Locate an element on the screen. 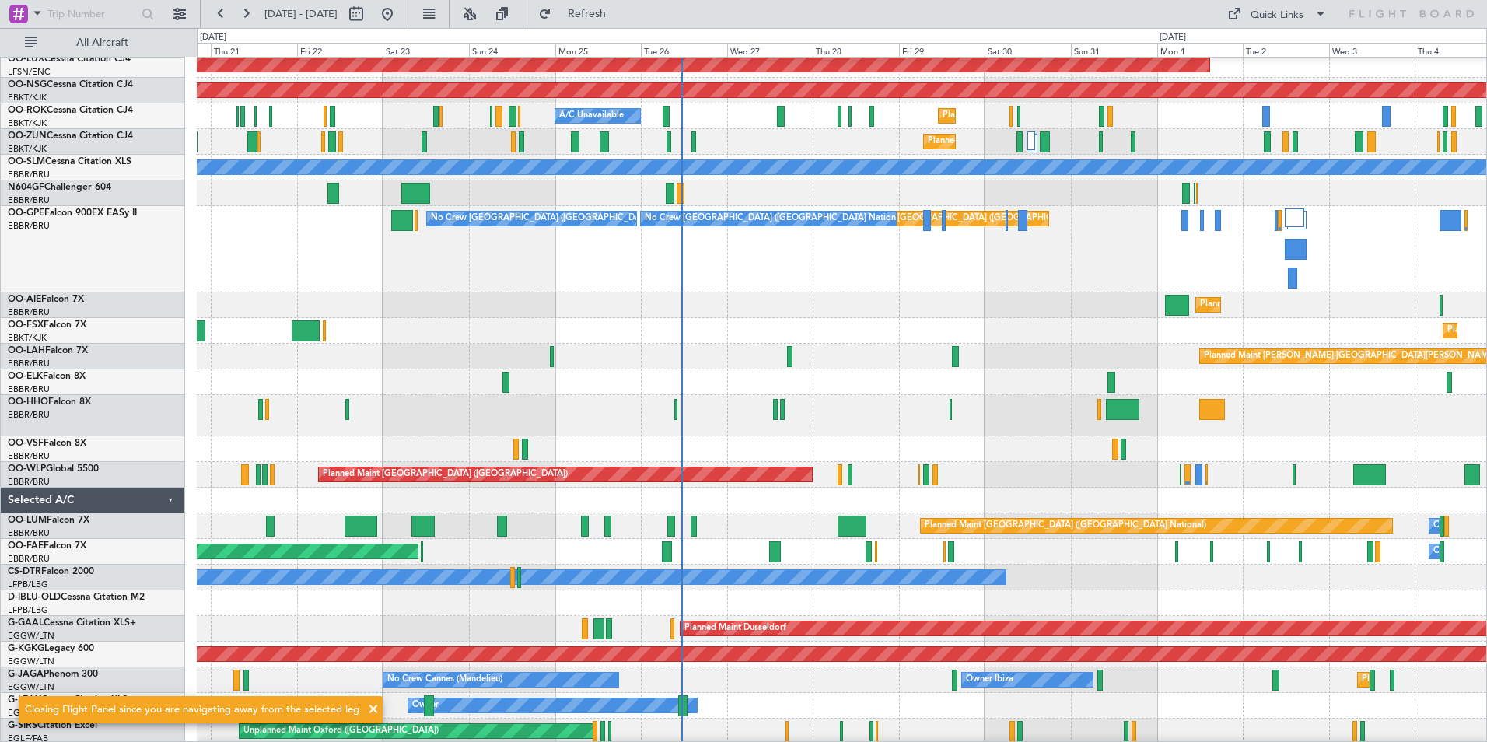 The width and height of the screenshot is (1487, 742). a: OO-ELKFalcon 8X is located at coordinates (47, 376).